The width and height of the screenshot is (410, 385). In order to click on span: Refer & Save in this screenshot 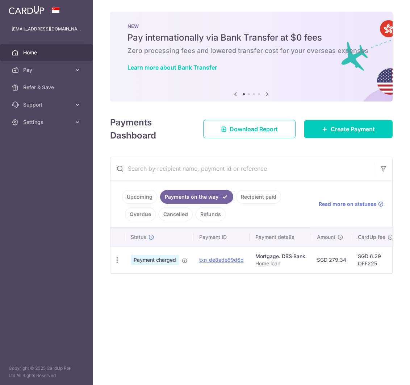, I will do `click(47, 87)`.